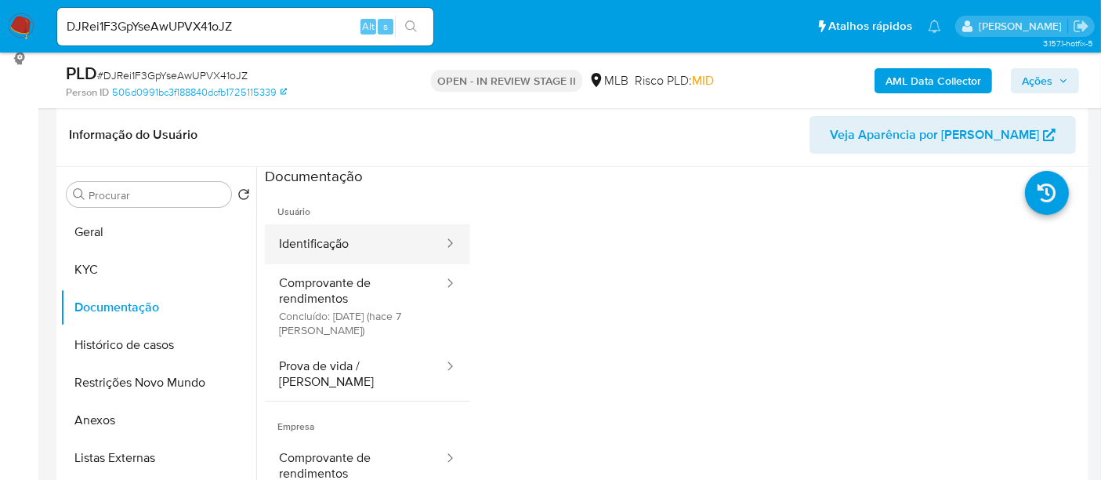 Image resolution: width=1101 pixels, height=480 pixels. I want to click on input: Procurar, so click(157, 195).